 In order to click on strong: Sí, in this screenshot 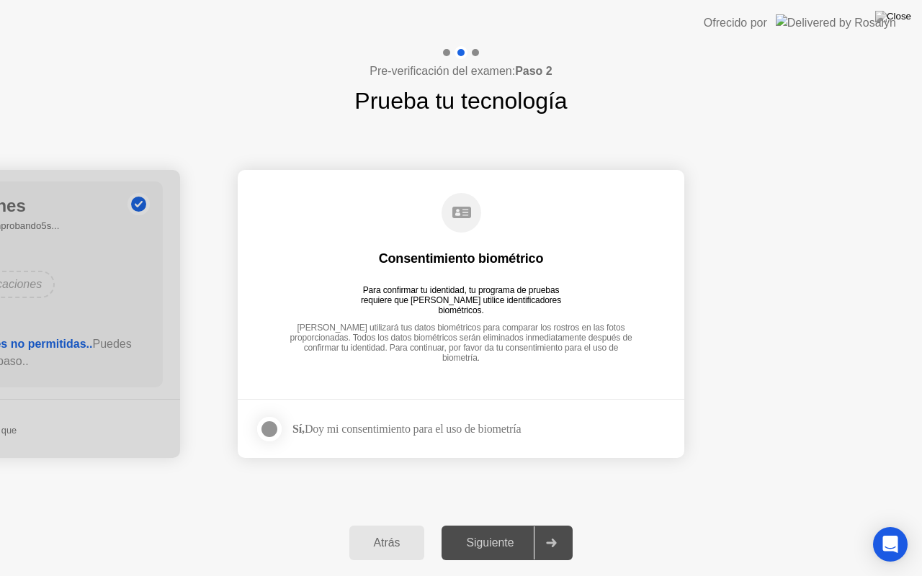, I will do `click(298, 429)`.